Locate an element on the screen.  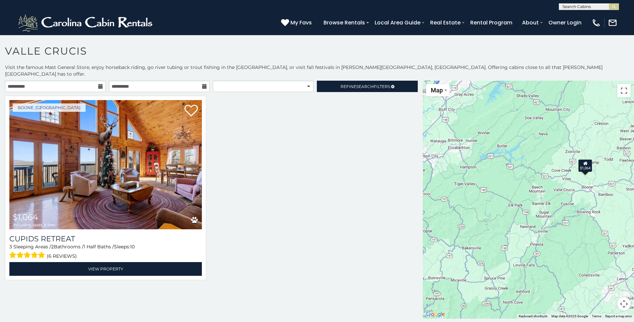
a: RefineSearchFilters is located at coordinates (367, 86).